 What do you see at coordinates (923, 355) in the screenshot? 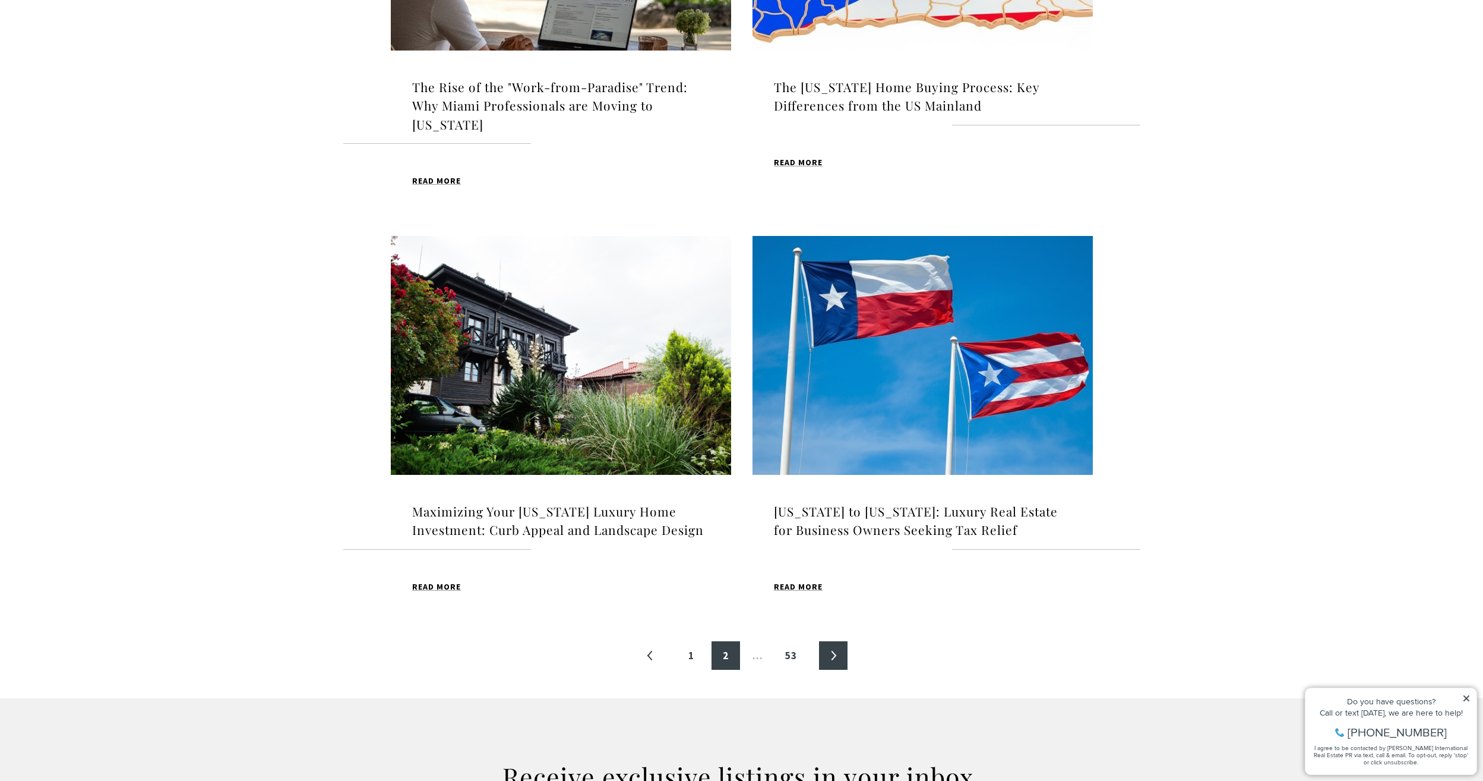
I see `img: Texas to Puerto Rico: Luxury Real Estate for Business Owners Seeking Tax Relief` at bounding box center [923, 355].